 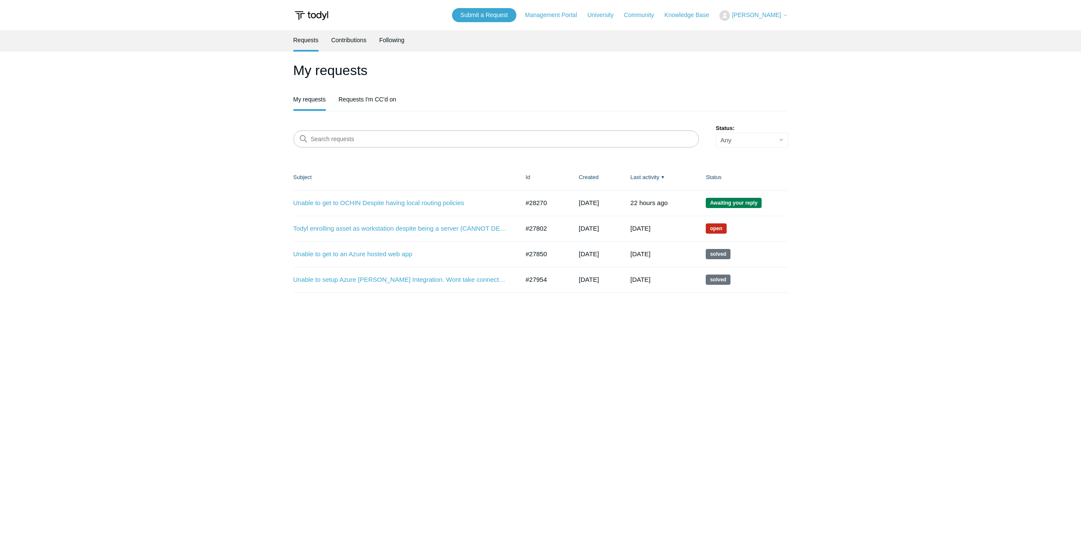 What do you see at coordinates (349, 40) in the screenshot?
I see `a: Contributions` at bounding box center [349, 40].